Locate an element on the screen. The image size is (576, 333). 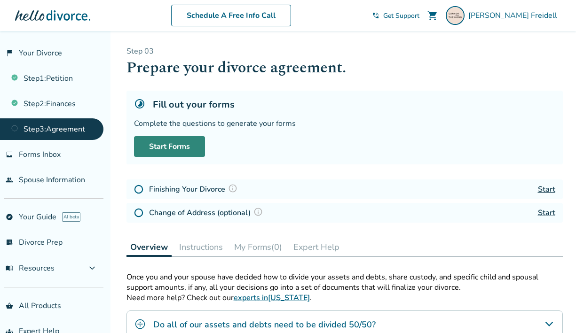
span: Forms Inbox is located at coordinates (39, 155).